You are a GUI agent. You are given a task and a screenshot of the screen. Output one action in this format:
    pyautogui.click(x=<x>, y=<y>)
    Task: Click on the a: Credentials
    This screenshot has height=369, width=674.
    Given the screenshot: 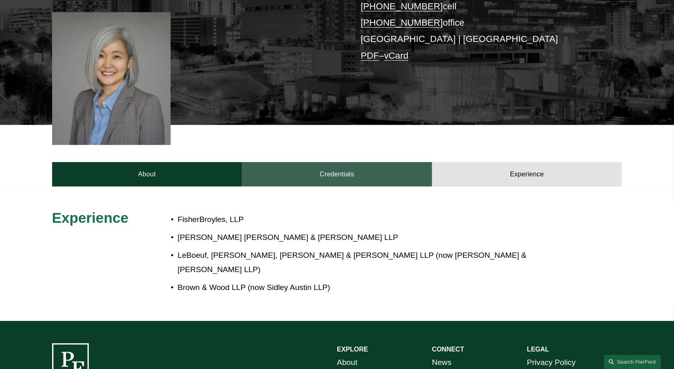 What is the action you would take?
    pyautogui.click(x=337, y=174)
    